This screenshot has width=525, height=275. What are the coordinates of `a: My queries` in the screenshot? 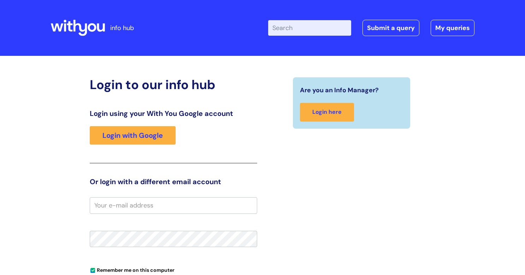 It's located at (453, 28).